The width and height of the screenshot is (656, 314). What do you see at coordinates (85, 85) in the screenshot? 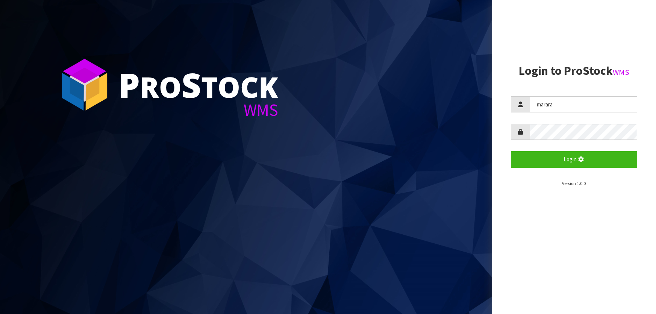
I see `img: ProStock Cube` at bounding box center [85, 85].